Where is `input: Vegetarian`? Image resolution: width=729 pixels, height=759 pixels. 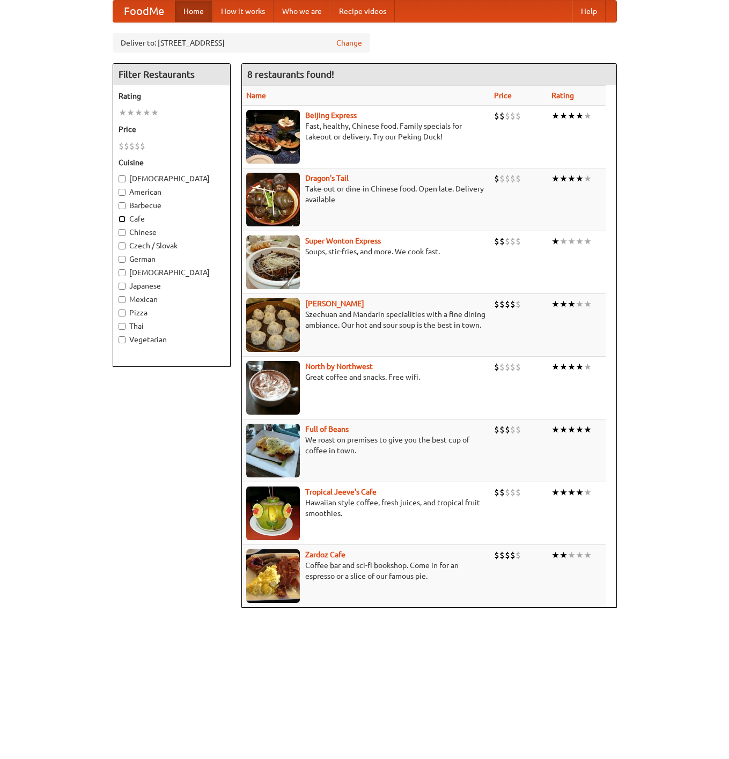 input: Vegetarian is located at coordinates (122, 340).